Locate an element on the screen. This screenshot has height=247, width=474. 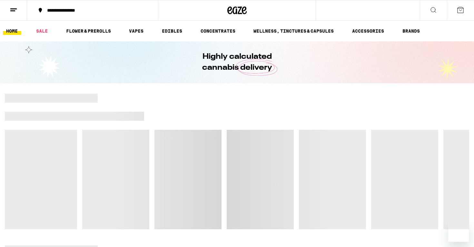
a: WELLNESS, TINCTURES & CAPSULES is located at coordinates (294, 31).